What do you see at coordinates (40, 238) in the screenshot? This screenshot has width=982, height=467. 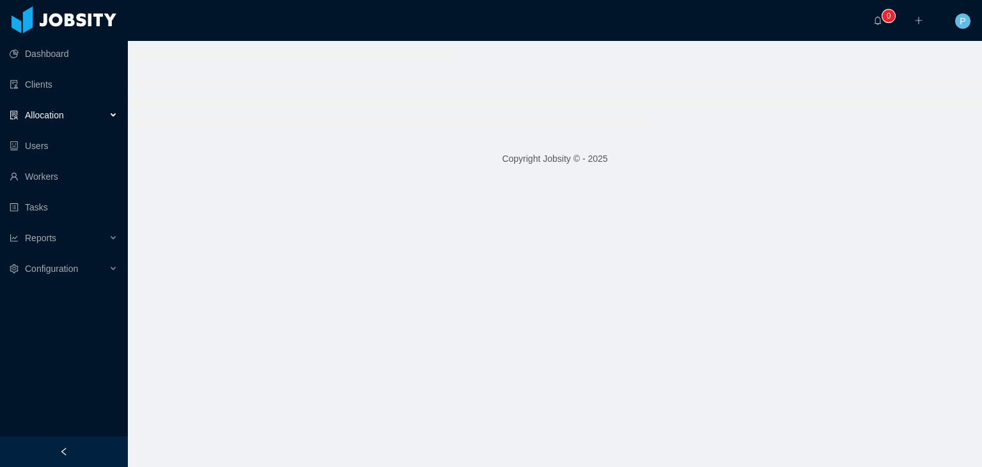 I see `span: Reports` at bounding box center [40, 238].